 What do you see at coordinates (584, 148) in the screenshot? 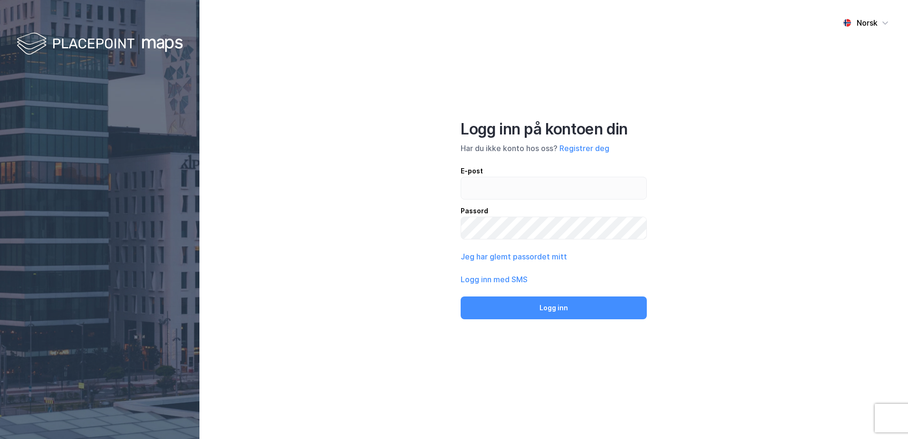
I see `button: Registrer deg` at bounding box center [584, 148].